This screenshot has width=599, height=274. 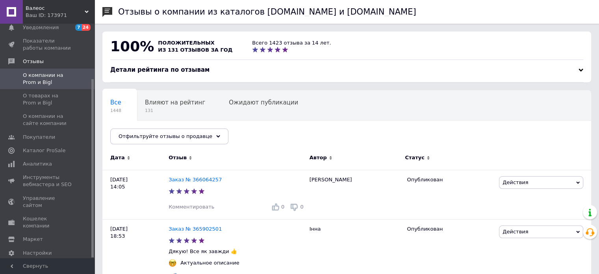 What do you see at coordinates (48, 99) in the screenshot?
I see `span: О товарах на Prom и Bigl` at bounding box center [48, 99].